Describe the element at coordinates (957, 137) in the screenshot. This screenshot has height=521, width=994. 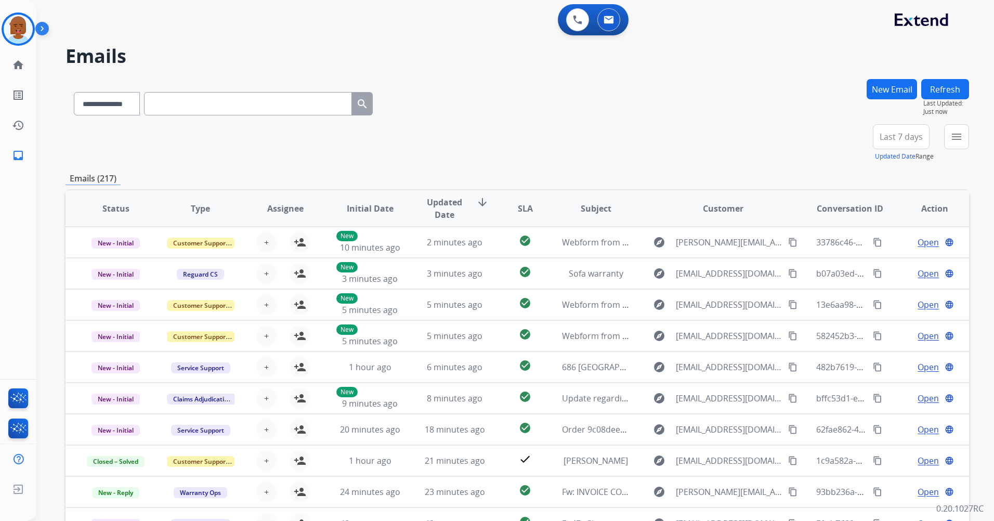
I see `mat-icon: menu` at that location.